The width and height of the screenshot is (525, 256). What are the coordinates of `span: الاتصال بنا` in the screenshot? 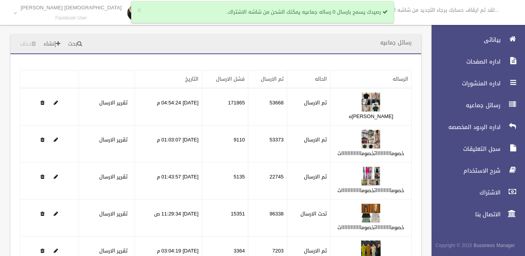 It's located at (464, 214).